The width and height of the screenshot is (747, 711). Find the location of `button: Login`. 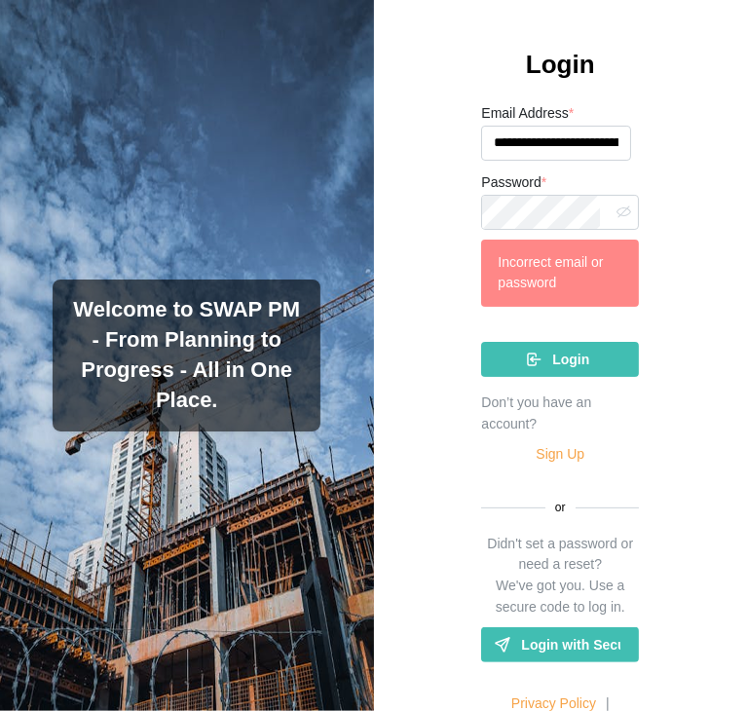

button: Login is located at coordinates (560, 360).